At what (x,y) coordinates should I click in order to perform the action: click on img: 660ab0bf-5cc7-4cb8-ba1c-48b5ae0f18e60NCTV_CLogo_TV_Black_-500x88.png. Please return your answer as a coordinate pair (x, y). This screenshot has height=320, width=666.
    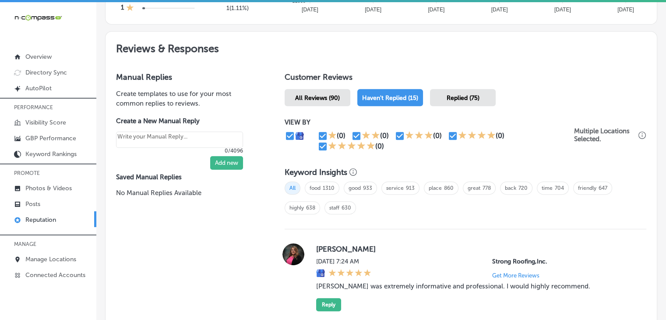
    Looking at the image, I should click on (38, 18).